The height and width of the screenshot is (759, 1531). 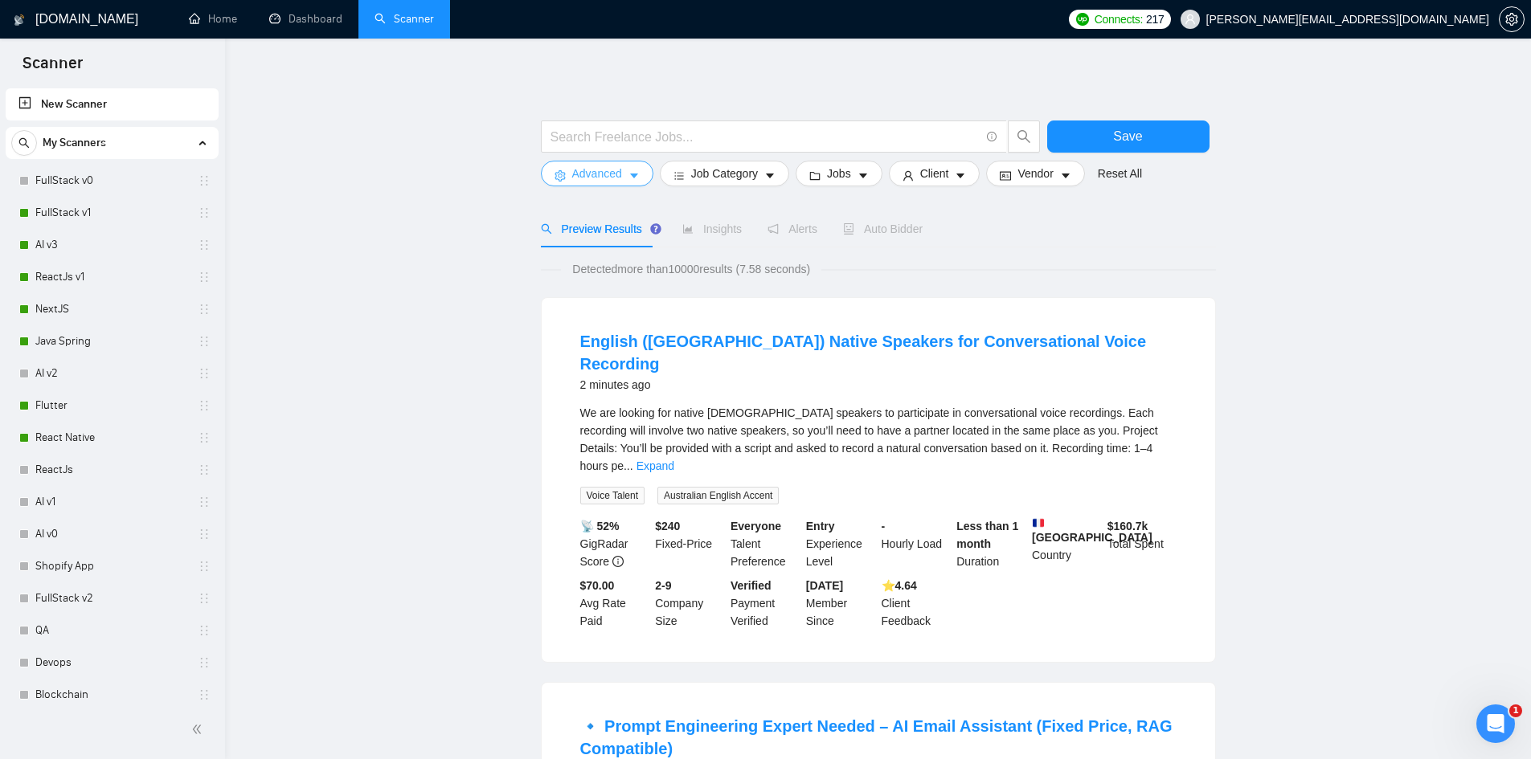 What do you see at coordinates (112, 663) in the screenshot?
I see `a: Devops` at bounding box center [112, 663].